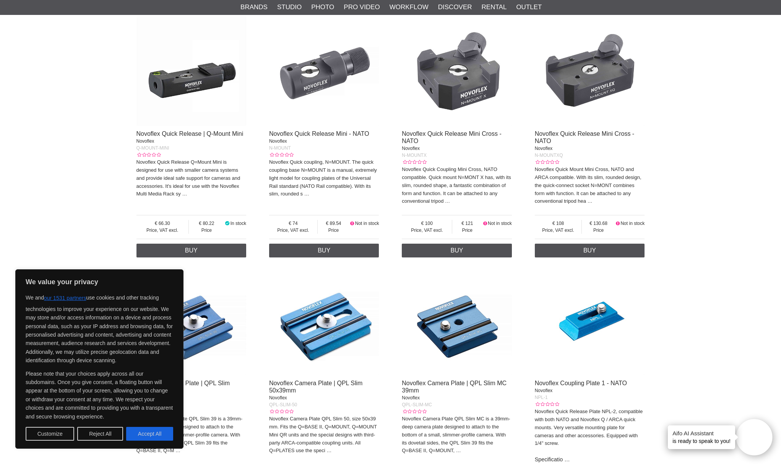  What do you see at coordinates (324, 71) in the screenshot?
I see `img: Novoflex Quick Release Mini - NATO` at bounding box center [324, 71].